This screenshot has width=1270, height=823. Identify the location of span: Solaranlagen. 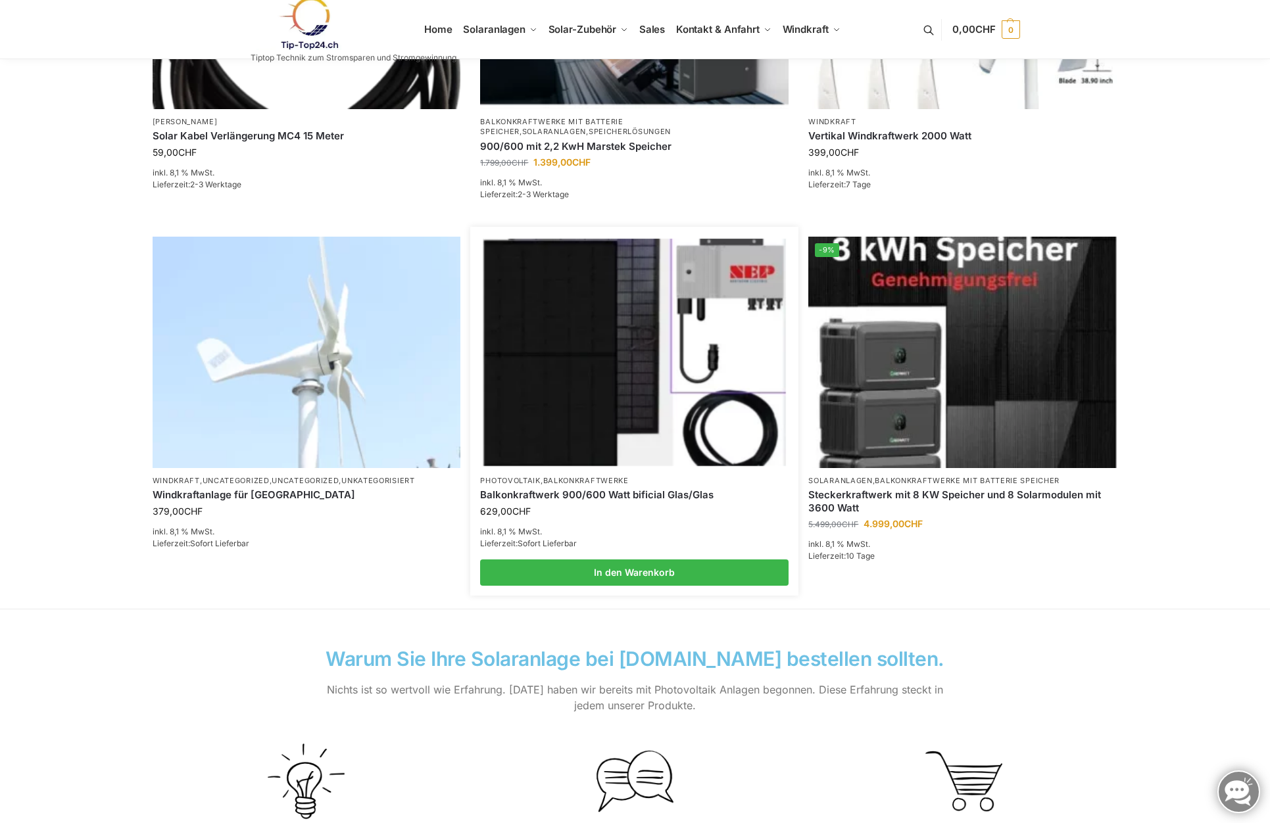
(494, 29).